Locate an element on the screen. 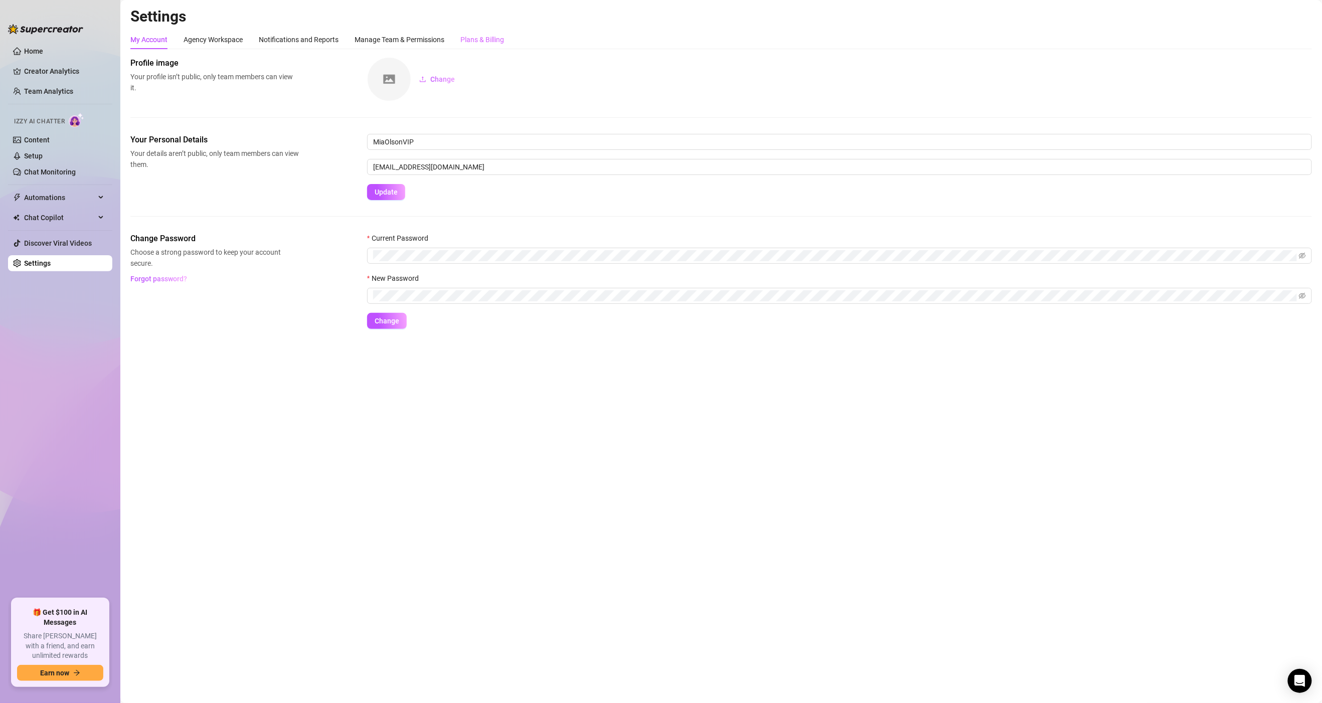 The image size is (1322, 703). span: Chat Copilot is located at coordinates (60, 218).